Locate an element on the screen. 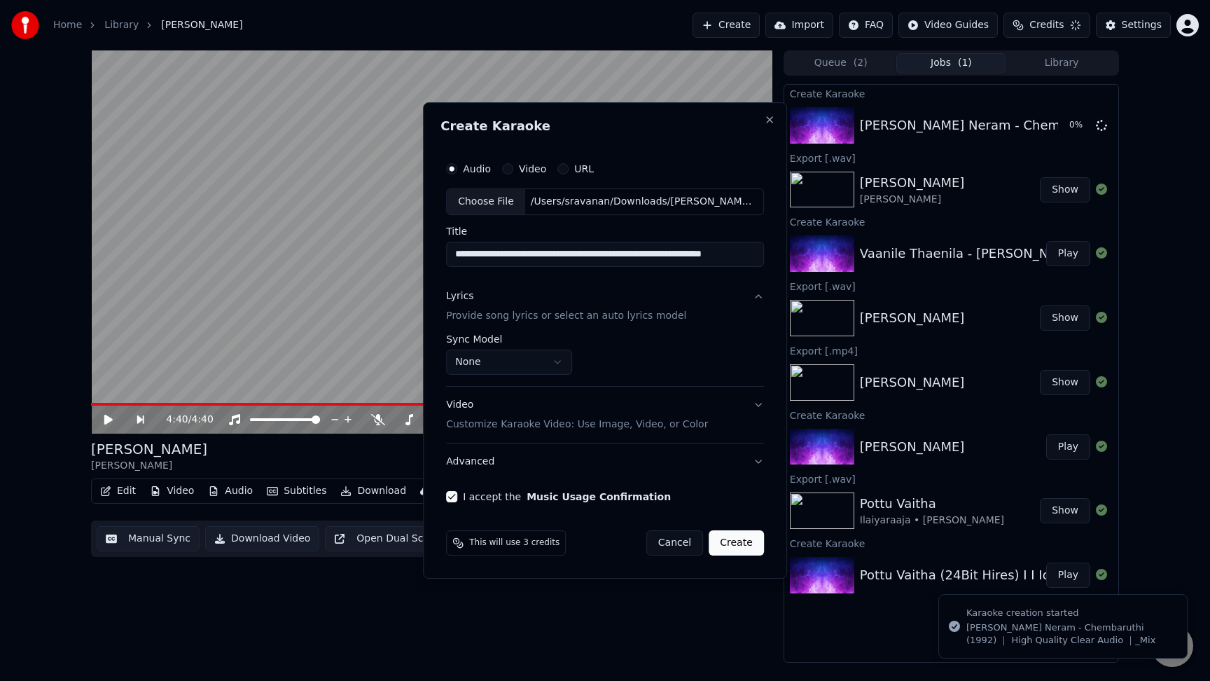  div: Lyrics is located at coordinates (459, 296).